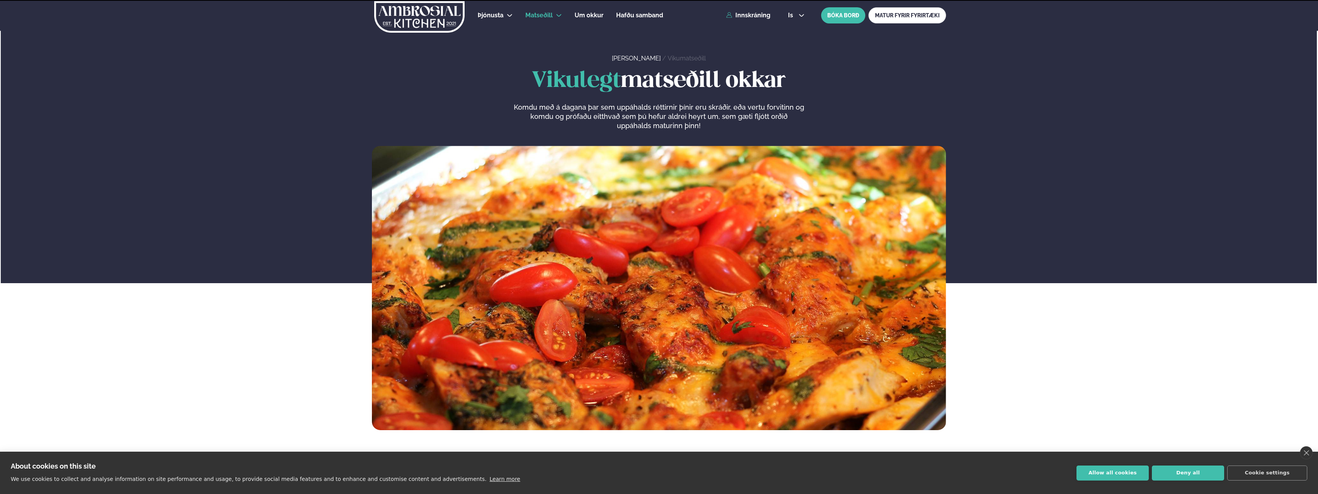 The image size is (1318, 494). What do you see at coordinates (687, 58) in the screenshot?
I see `a: Vikumatseðill` at bounding box center [687, 58].